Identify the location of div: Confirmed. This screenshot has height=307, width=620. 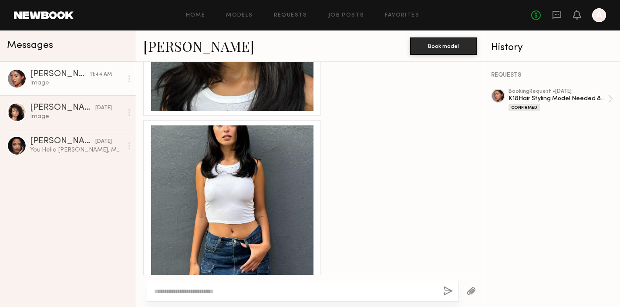
(524, 108).